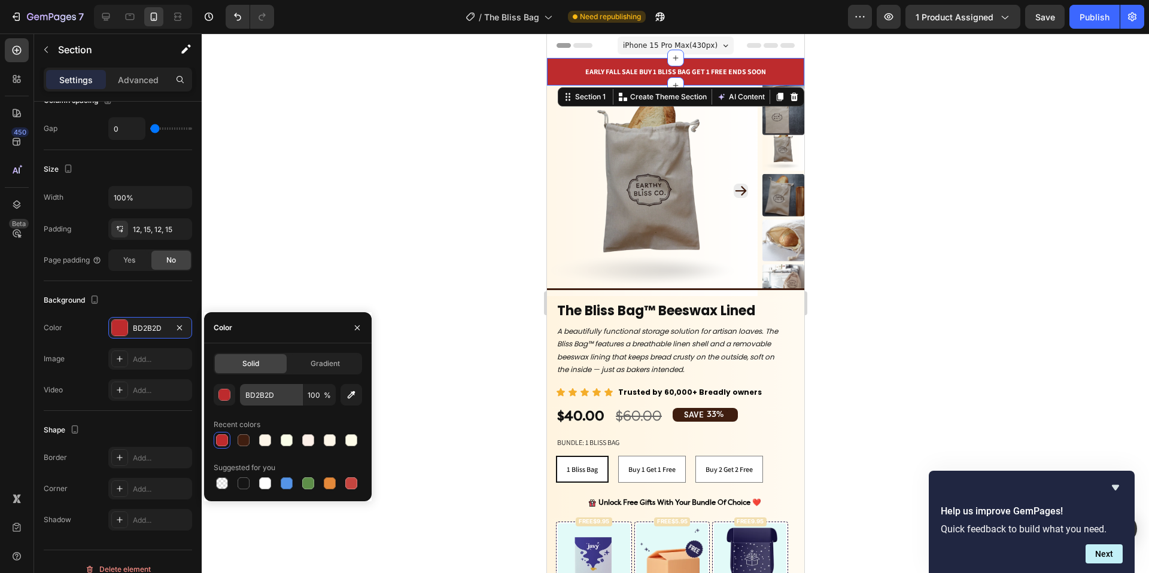 The image size is (1149, 573). What do you see at coordinates (63, 430) in the screenshot?
I see `div: Shape` at bounding box center [63, 430].